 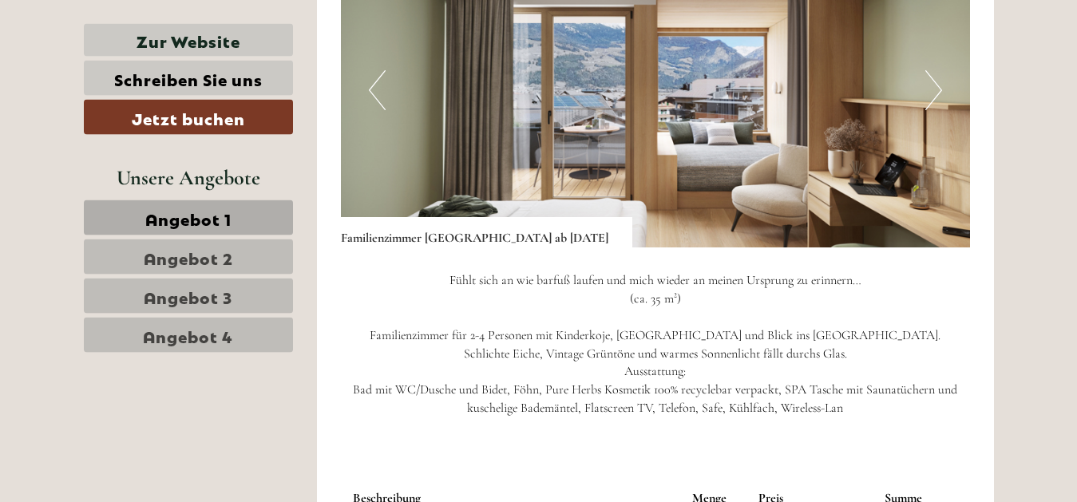 What do you see at coordinates (123, 67) in the screenshot?
I see `div: Guten Tag, wie können wir Ihnen helfen?` at bounding box center [123, 67].